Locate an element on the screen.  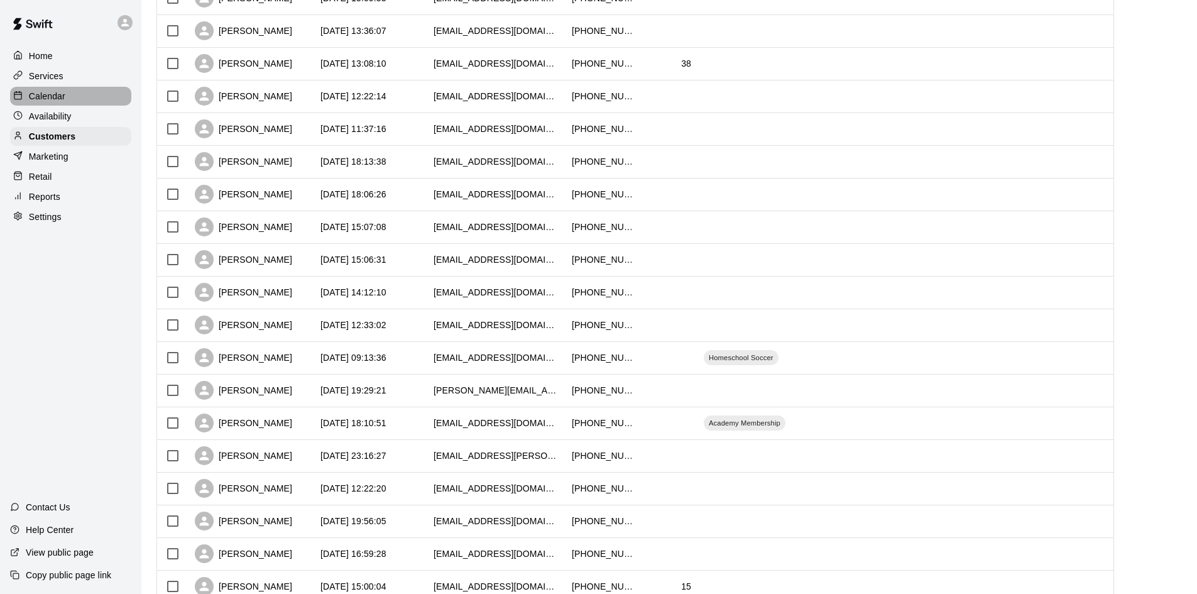
div: 2025-08-12 15:06:31 is located at coordinates (353, 260).